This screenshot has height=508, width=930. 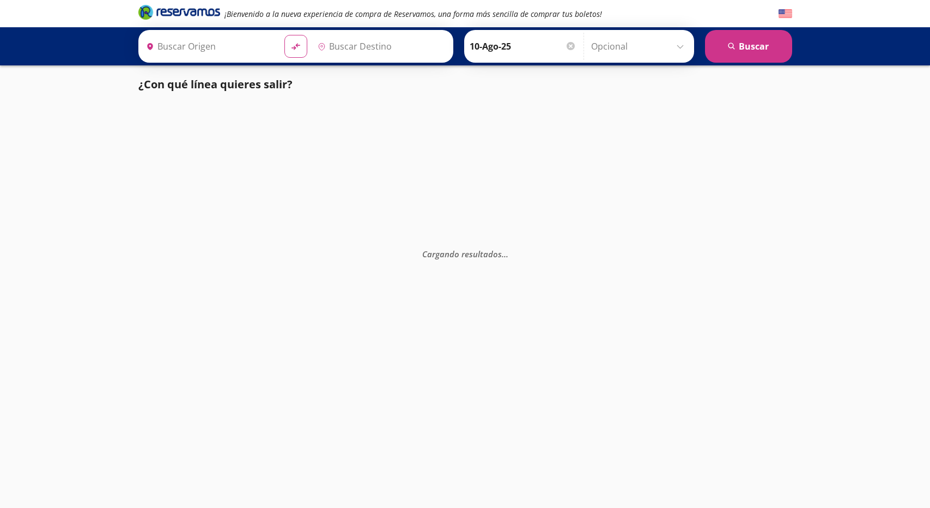 What do you see at coordinates (465, 254) in the screenshot?
I see `em: Cargando resultados` at bounding box center [465, 254].